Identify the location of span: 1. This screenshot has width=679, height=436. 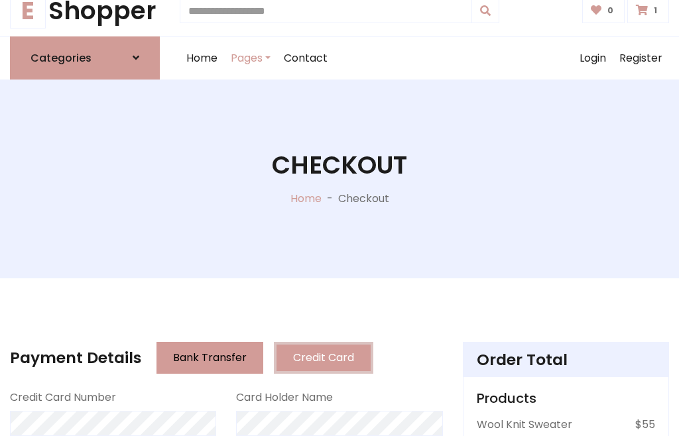
(655, 11).